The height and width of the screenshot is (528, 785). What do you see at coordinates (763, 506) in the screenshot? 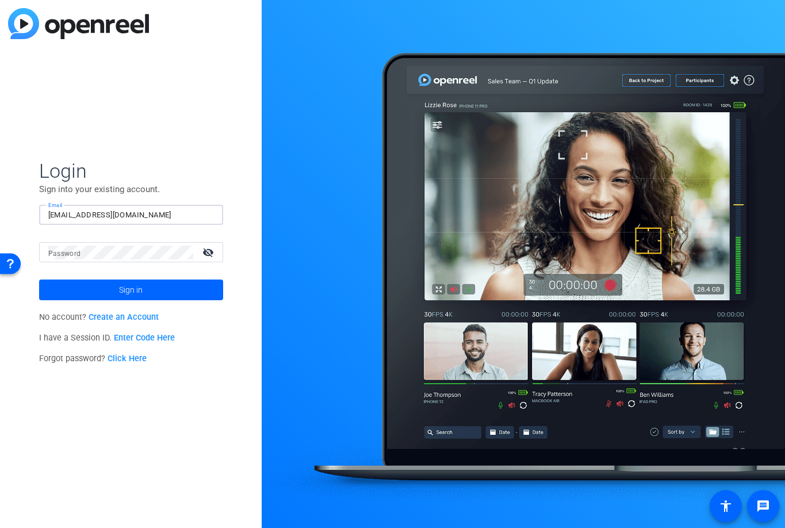
I see `mat-icon: message` at bounding box center [763, 506].